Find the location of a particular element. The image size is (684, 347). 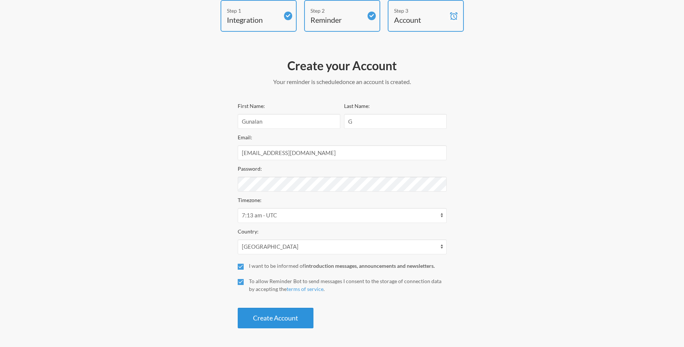

label: Email: is located at coordinates (245, 137).